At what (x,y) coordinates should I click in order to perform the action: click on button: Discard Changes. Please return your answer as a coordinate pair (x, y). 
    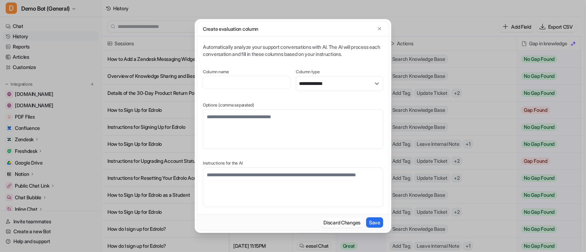
    Looking at the image, I should click on (342, 222).